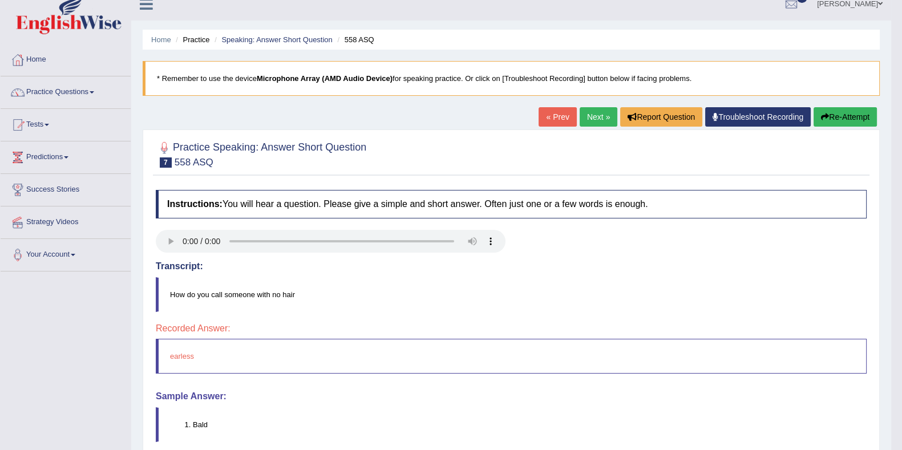 Image resolution: width=902 pixels, height=450 pixels. I want to click on a: Next », so click(599, 117).